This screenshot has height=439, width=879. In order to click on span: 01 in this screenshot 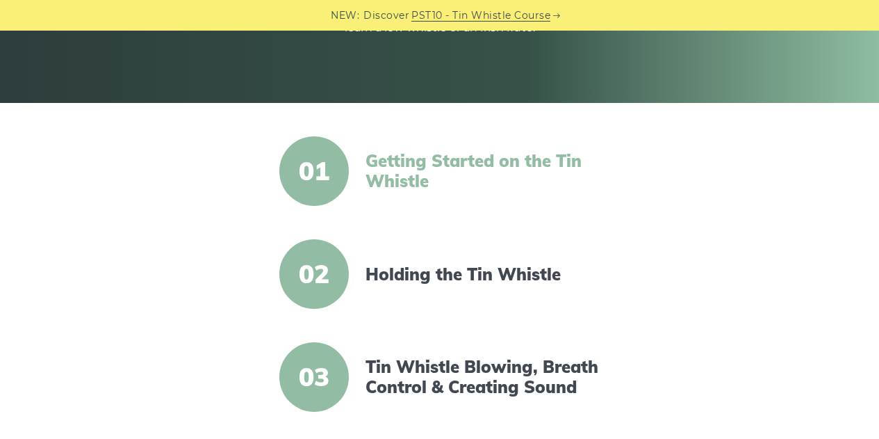, I will do `click(314, 171)`.